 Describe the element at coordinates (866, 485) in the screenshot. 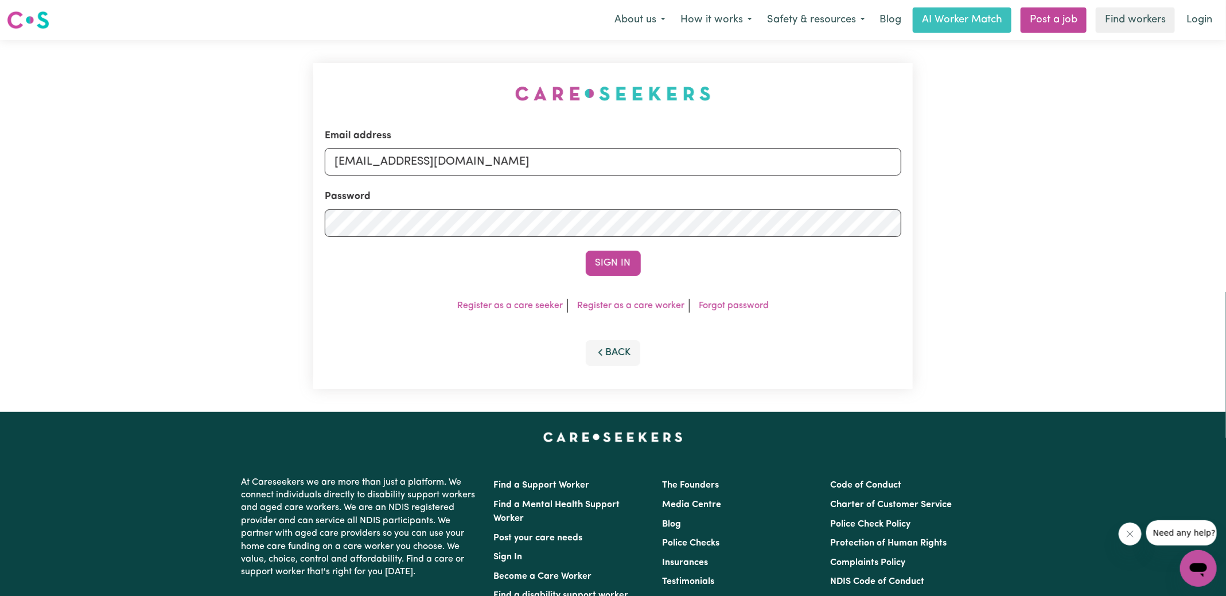

I see `a: Code of Conduct` at that location.